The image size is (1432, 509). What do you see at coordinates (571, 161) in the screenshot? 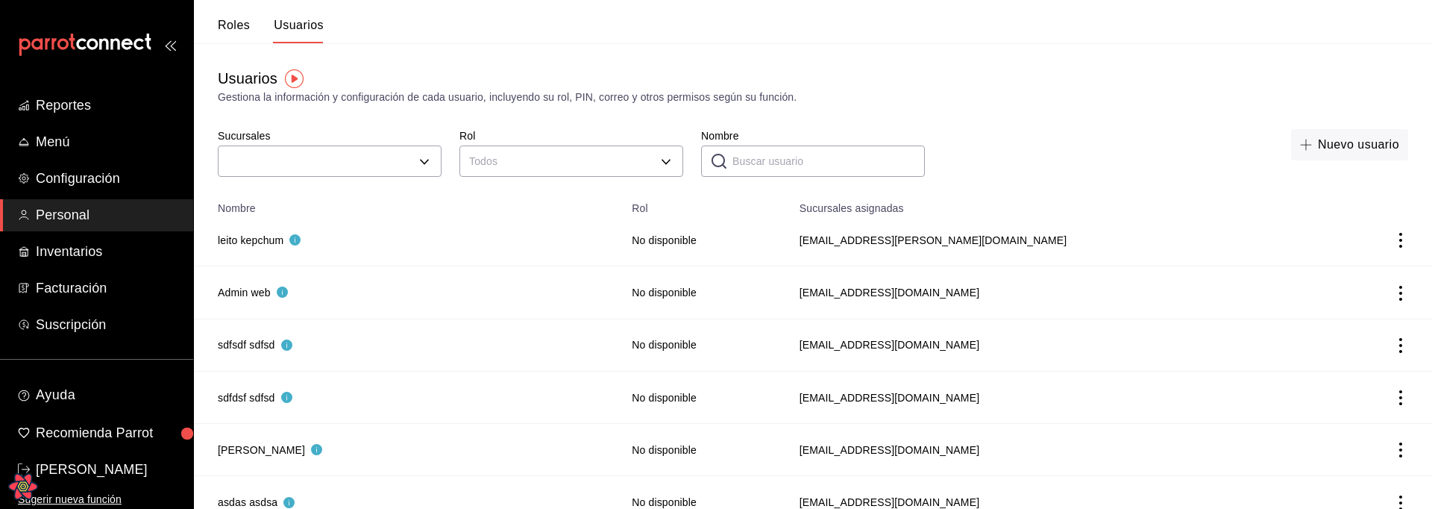
I see `div: Todos` at bounding box center [571, 161].